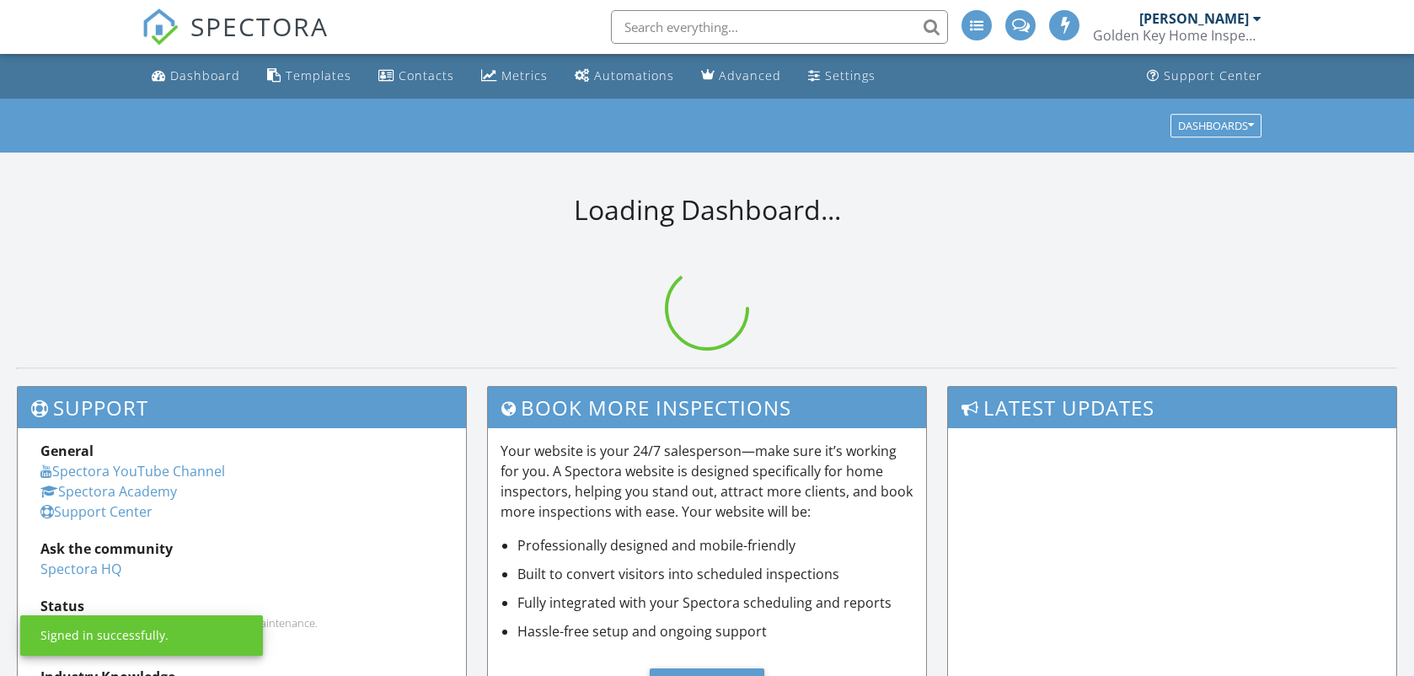 This screenshot has width=1414, height=676. What do you see at coordinates (707, 481) in the screenshot?
I see `p: Your website is your 24/7 salesperson—make sure it’s working for you. A Spectora website is desig...` at bounding box center [707, 481].